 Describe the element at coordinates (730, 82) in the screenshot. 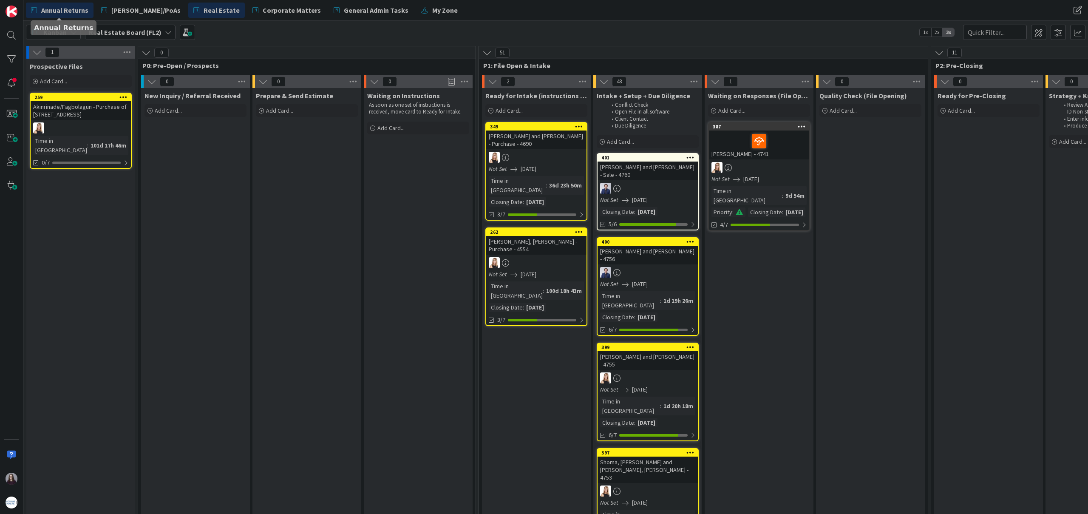

I see `span: 1` at that location.